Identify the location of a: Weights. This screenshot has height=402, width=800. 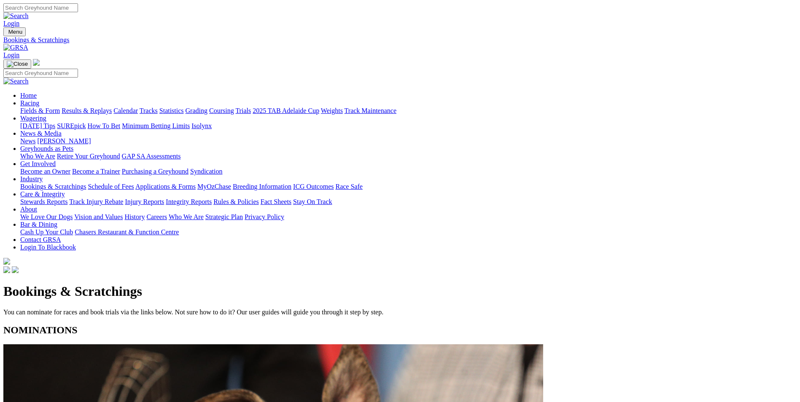
(332, 110).